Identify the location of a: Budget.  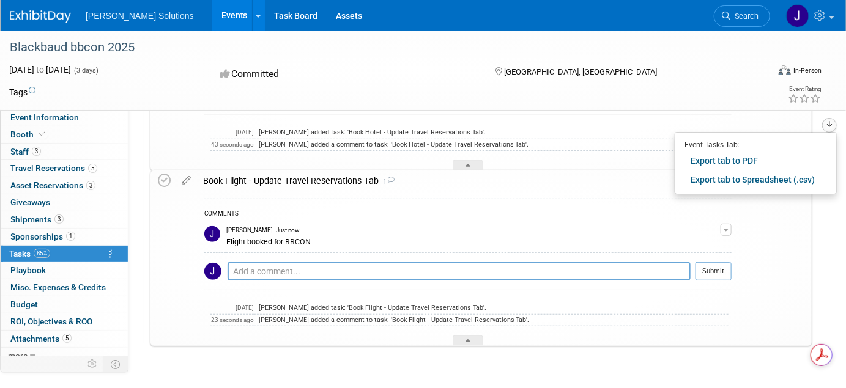
(64, 305).